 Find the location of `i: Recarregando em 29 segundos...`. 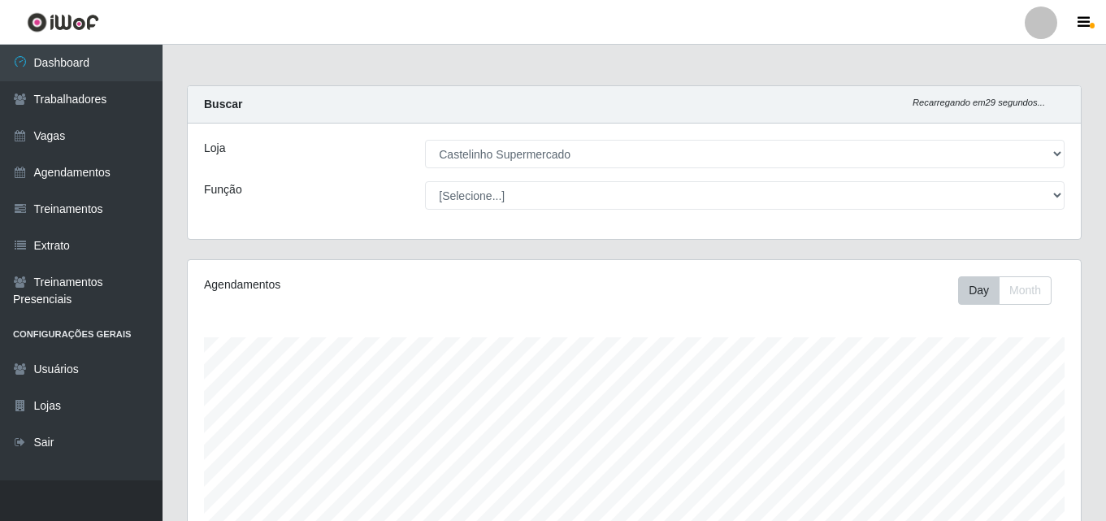

i: Recarregando em 29 segundos... is located at coordinates (978, 102).